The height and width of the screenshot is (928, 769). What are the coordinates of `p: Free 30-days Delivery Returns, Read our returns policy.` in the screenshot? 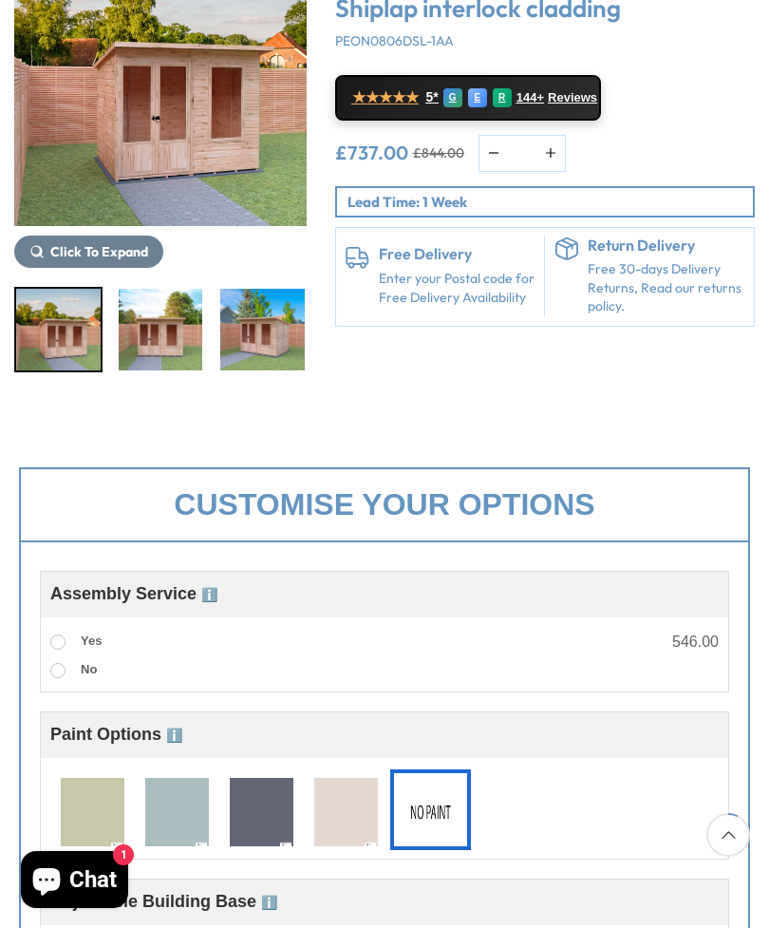 It's located at (666, 288).